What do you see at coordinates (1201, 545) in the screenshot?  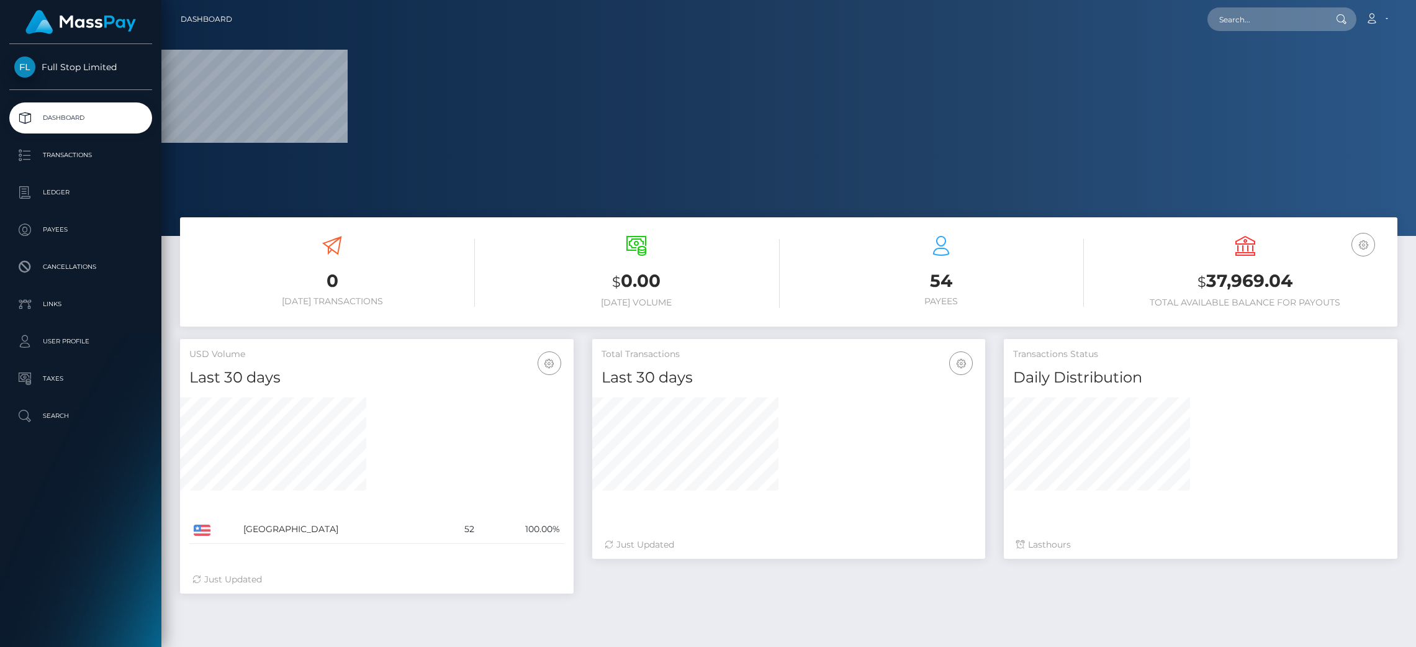 I see `div: Last hours` at bounding box center [1201, 545].